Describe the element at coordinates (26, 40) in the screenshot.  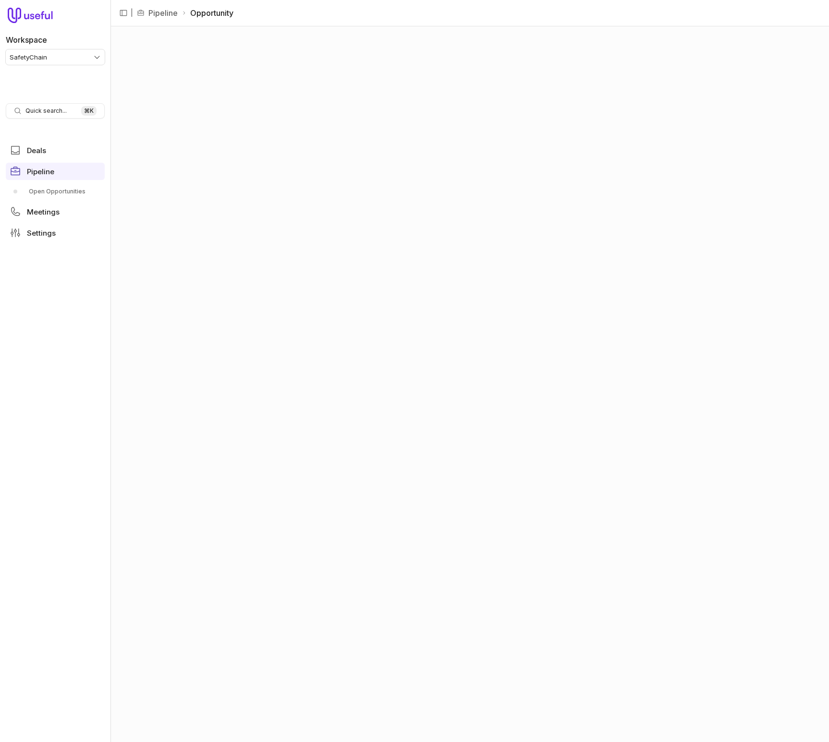
I see `label: Workspace` at that location.